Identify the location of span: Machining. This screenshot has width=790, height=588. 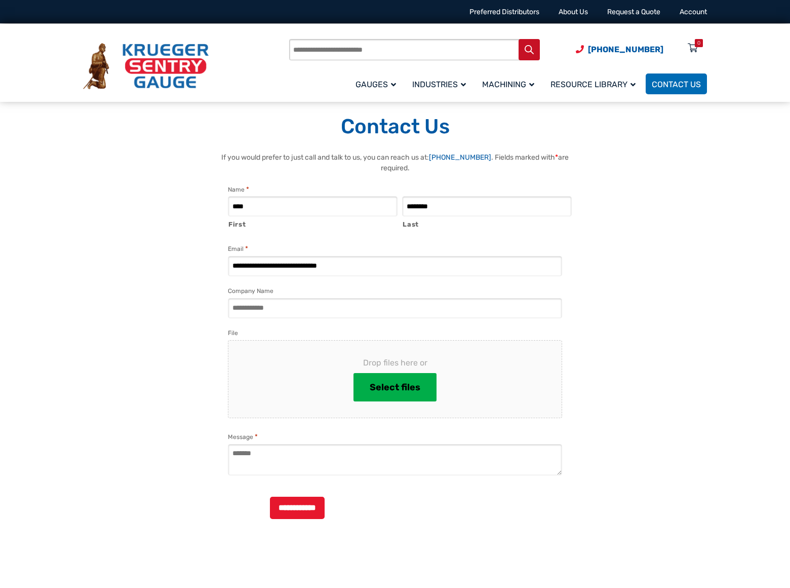
(508, 84).